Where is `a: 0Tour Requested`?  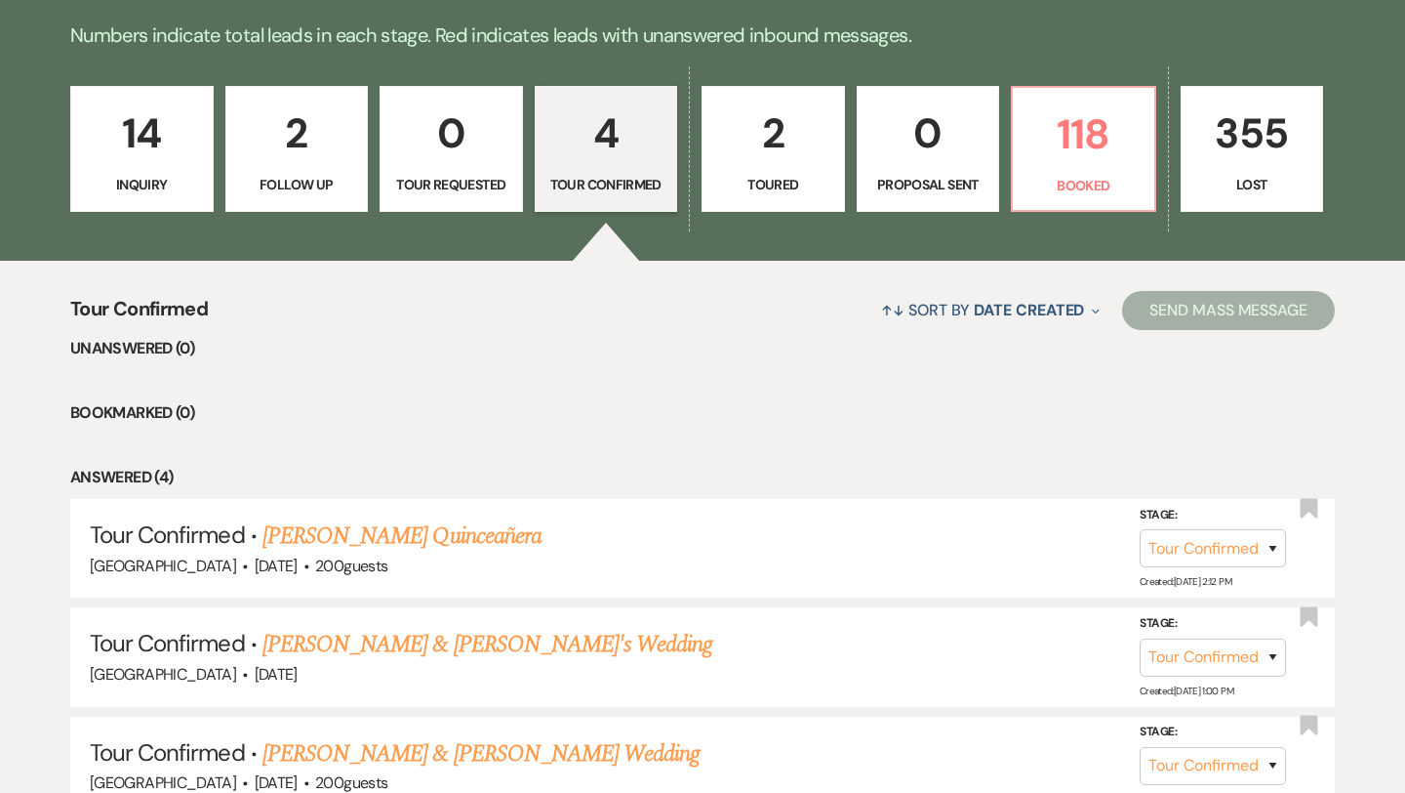 a: 0Tour Requested is located at coordinates (451, 149).